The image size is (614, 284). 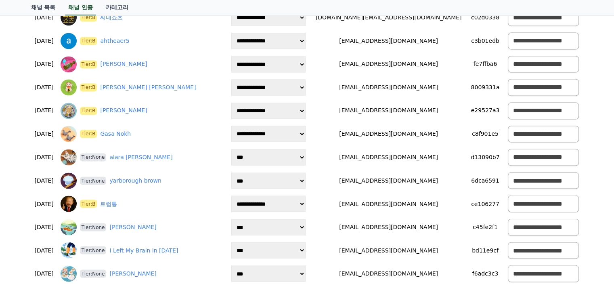 What do you see at coordinates (129, 242) in the screenshot?
I see `span: Settings` at bounding box center [129, 242].